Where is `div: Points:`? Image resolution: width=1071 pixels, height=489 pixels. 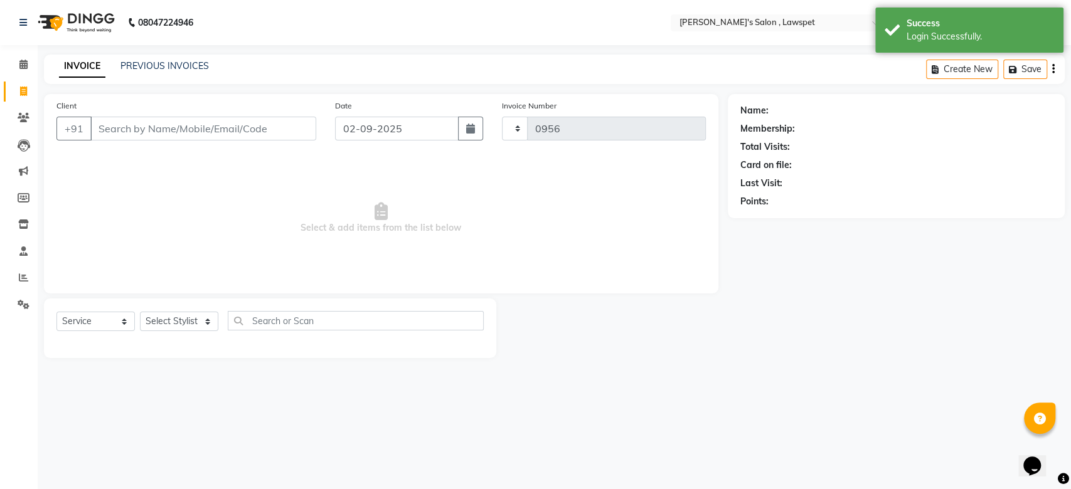 div: Points: is located at coordinates (754, 201).